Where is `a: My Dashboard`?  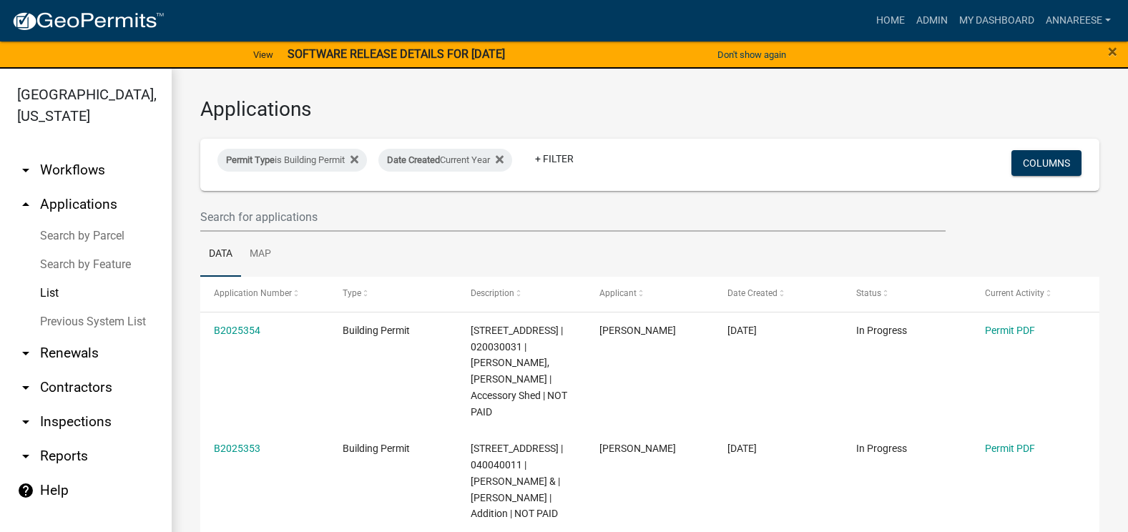
a: My Dashboard is located at coordinates (997, 21).